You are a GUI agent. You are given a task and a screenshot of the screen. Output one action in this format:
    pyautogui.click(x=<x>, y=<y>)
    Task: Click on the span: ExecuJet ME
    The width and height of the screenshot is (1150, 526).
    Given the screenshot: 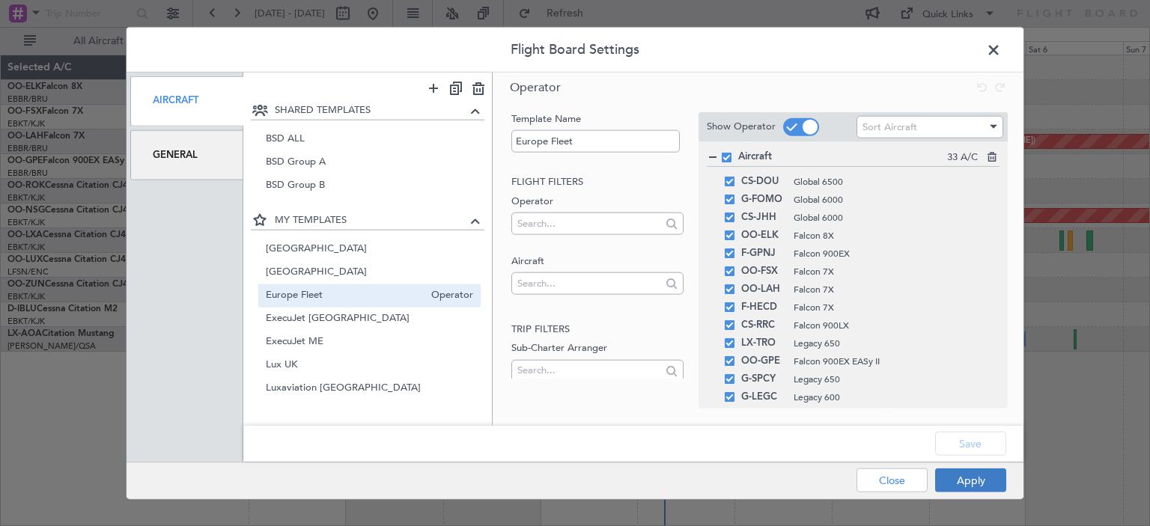 What is the action you would take?
    pyautogui.click(x=370, y=342)
    